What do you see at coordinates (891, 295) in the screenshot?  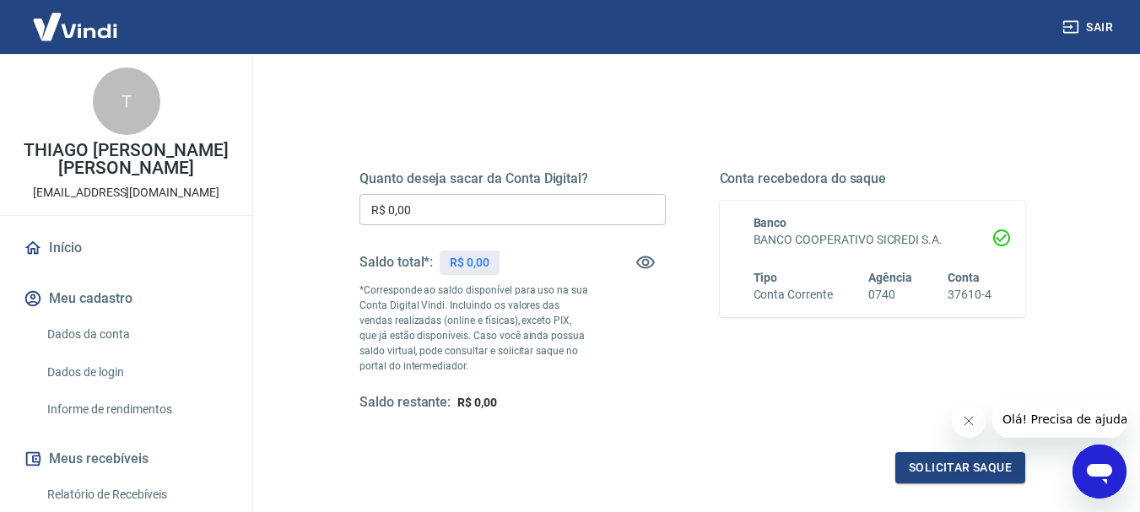 I see `h6: 0740` at bounding box center [891, 295].